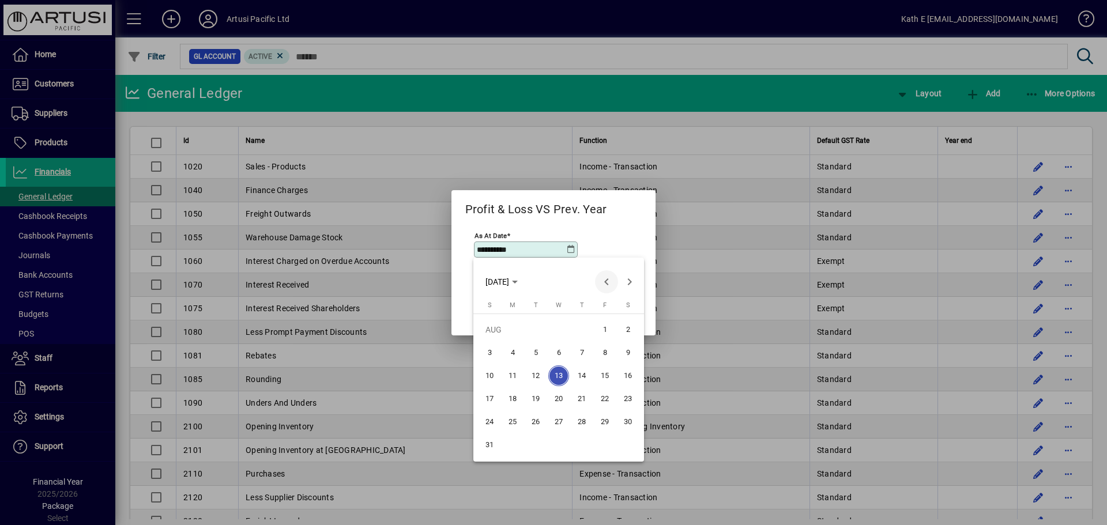 Image resolution: width=1107 pixels, height=525 pixels. I want to click on span: 7, so click(582, 353).